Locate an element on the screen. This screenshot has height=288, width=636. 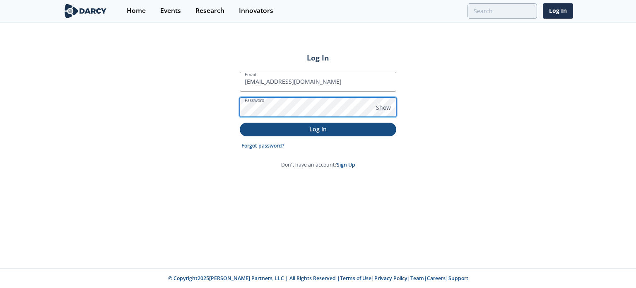
h2: Log In is located at coordinates (318, 58).